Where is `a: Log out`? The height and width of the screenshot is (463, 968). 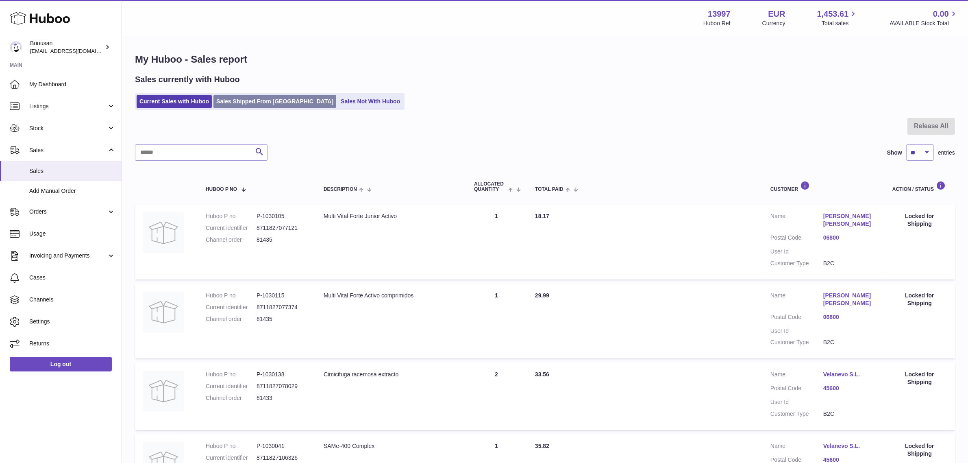
a: Log out is located at coordinates (61, 364).